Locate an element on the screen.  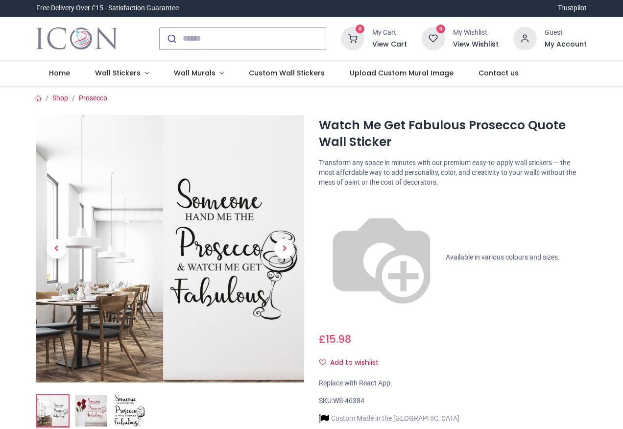
a: View Cart is located at coordinates (390, 45).